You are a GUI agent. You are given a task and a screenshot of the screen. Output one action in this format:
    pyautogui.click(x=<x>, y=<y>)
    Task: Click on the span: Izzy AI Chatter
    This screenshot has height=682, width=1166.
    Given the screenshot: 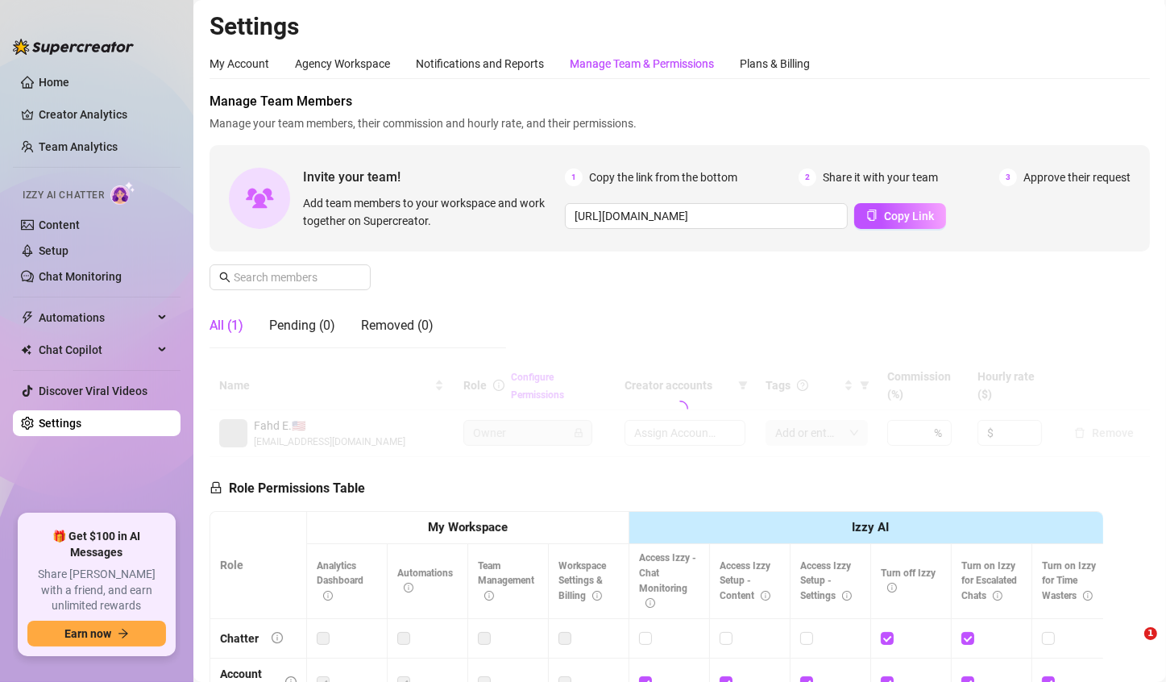 What is the action you would take?
    pyautogui.click(x=63, y=195)
    